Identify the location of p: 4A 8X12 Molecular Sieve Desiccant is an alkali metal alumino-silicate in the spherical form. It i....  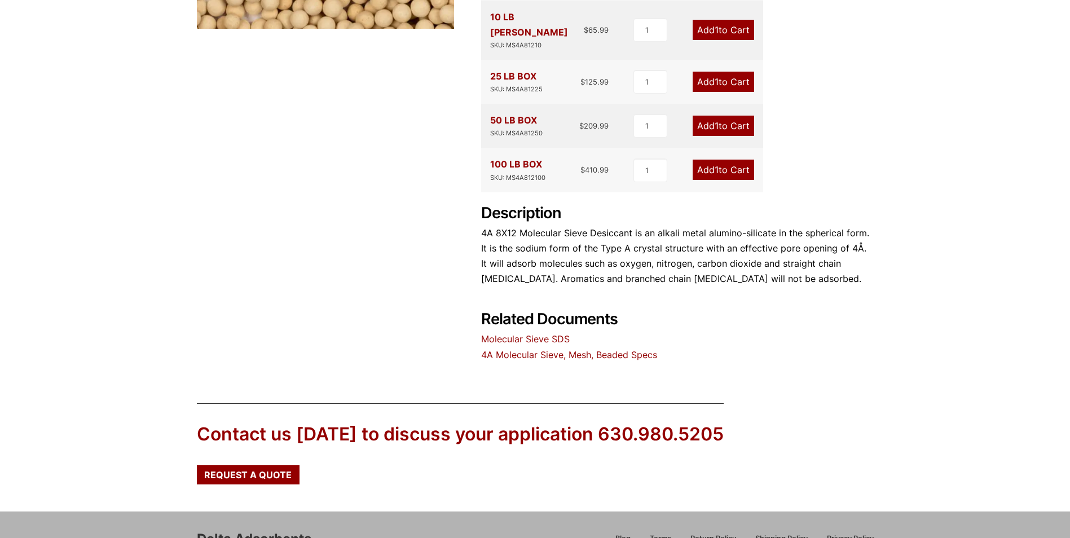
(678, 256).